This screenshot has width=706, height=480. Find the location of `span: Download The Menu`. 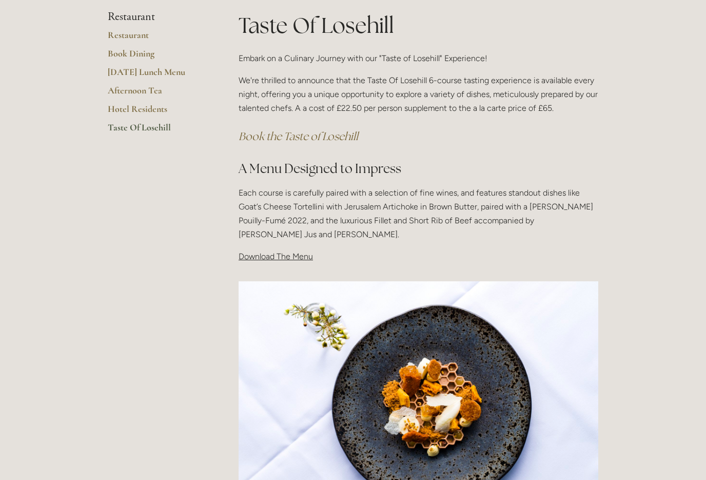

span: Download The Menu is located at coordinates (275, 256).